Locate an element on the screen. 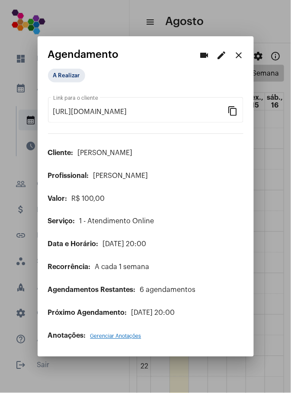  mat-icon: edit is located at coordinates (222, 55).